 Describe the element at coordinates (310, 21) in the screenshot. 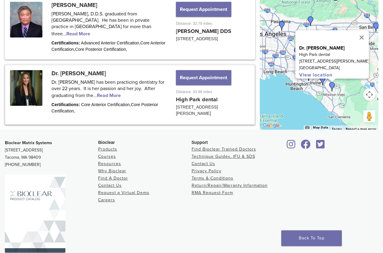

I see `div: Dr. Joy Helou` at that location.